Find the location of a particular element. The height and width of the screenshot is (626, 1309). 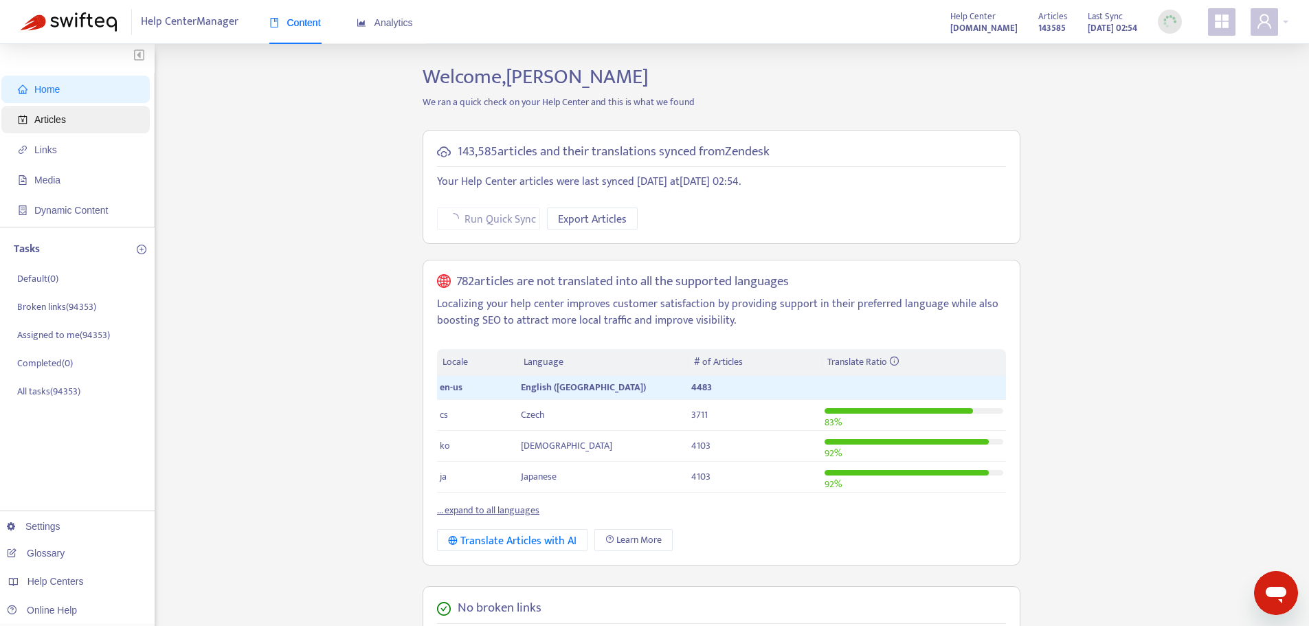

th: Language is located at coordinates (603, 362).